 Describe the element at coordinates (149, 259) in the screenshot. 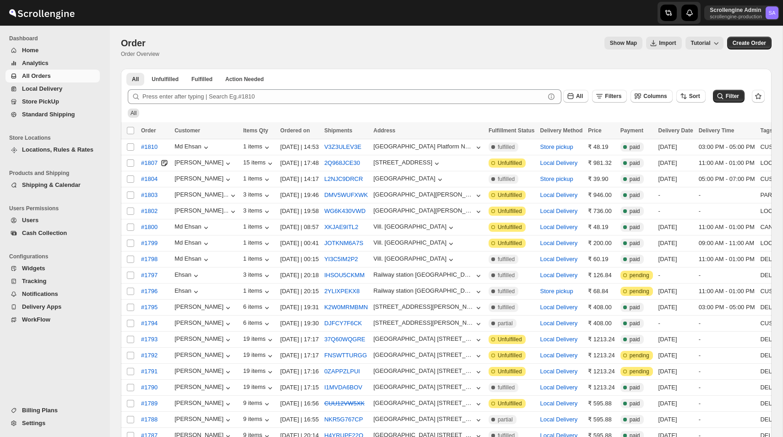

I see `span: #1798` at that location.